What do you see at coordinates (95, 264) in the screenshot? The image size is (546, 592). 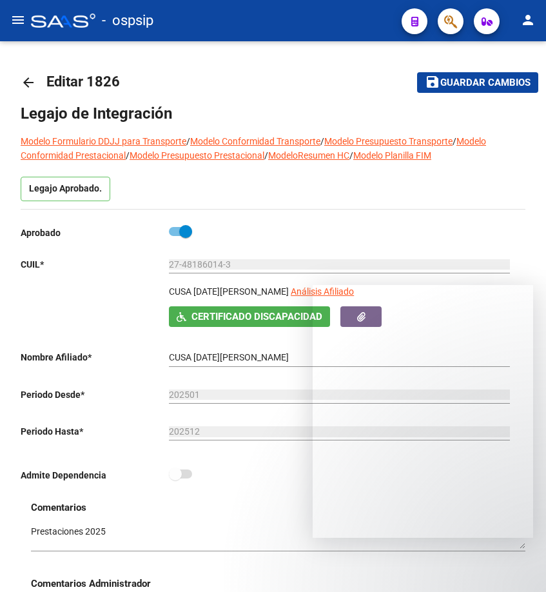 I see `p: CUIL` at bounding box center [95, 264].